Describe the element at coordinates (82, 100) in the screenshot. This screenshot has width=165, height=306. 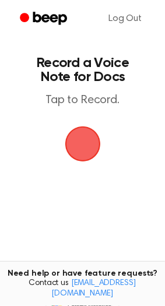
I see `p: Tap to Record.` at that location.